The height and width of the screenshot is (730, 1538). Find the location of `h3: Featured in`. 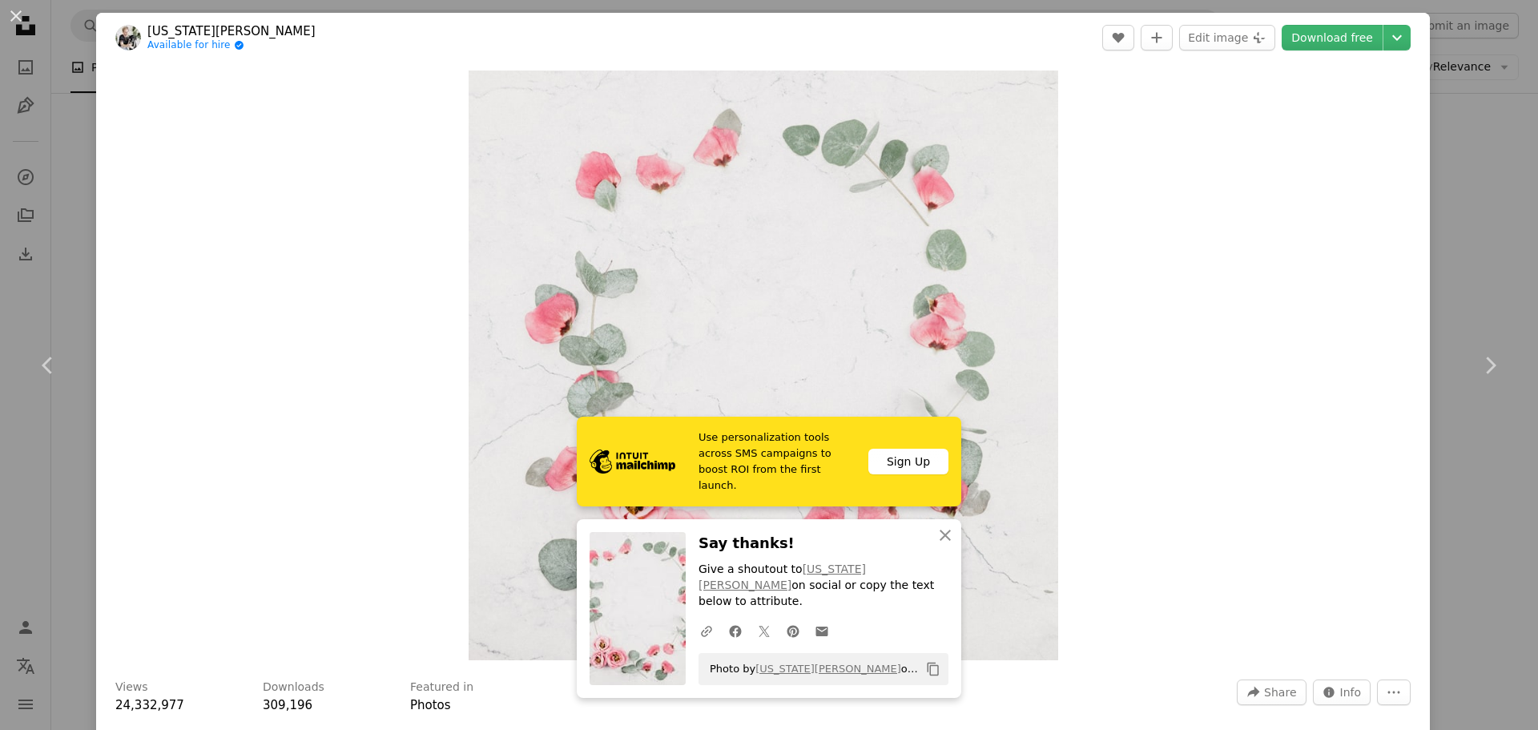

h3: Featured in is located at coordinates (442, 688).